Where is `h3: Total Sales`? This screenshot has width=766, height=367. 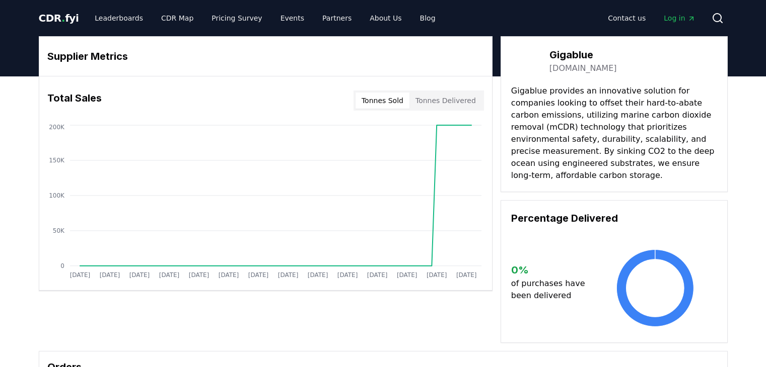
h3: Total Sales is located at coordinates (74, 101).